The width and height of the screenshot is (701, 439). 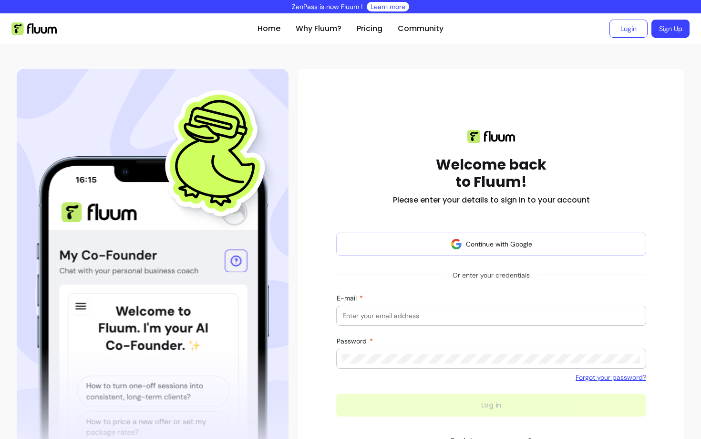 I want to click on input: Password, so click(x=491, y=358).